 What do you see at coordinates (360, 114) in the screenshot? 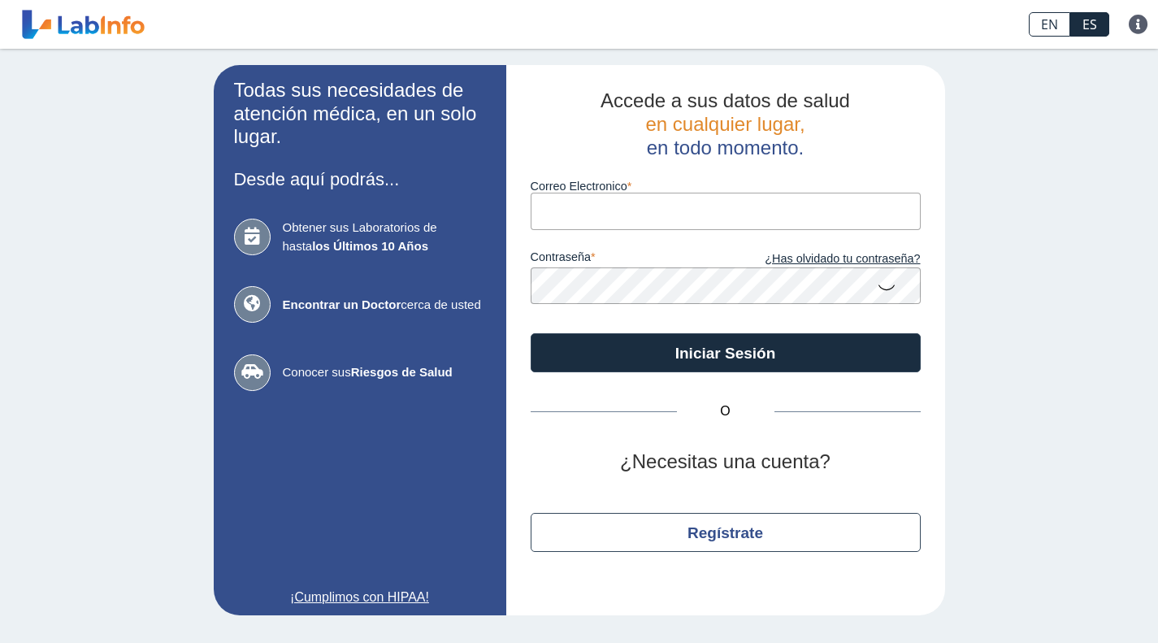
I see `h2: Todas sus necesidades de atención médica, en un solo lugar.` at bounding box center [360, 114].